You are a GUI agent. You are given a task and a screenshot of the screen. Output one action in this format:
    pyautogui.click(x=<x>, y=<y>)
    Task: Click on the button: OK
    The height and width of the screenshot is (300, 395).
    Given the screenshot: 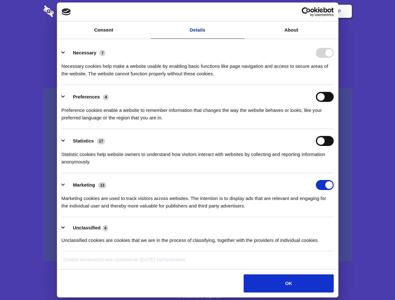 What is the action you would take?
    pyautogui.click(x=288, y=283)
    